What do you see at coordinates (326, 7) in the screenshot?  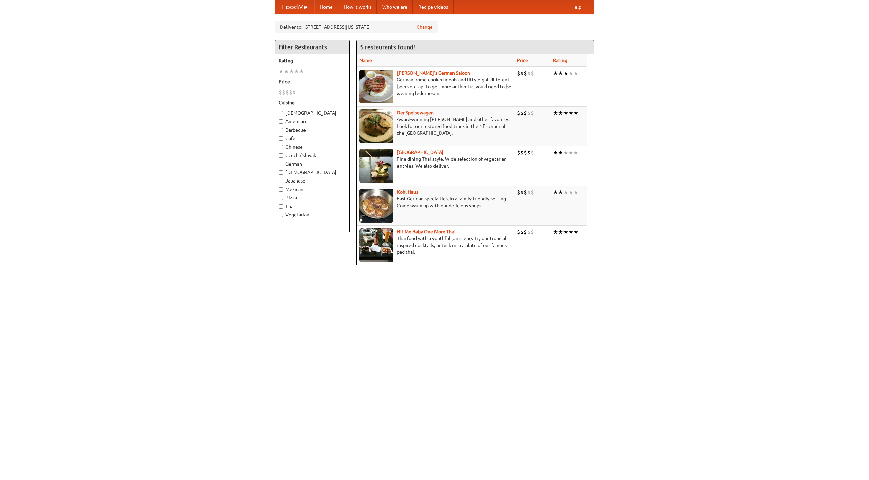 I see `a: Home` at bounding box center [326, 7].